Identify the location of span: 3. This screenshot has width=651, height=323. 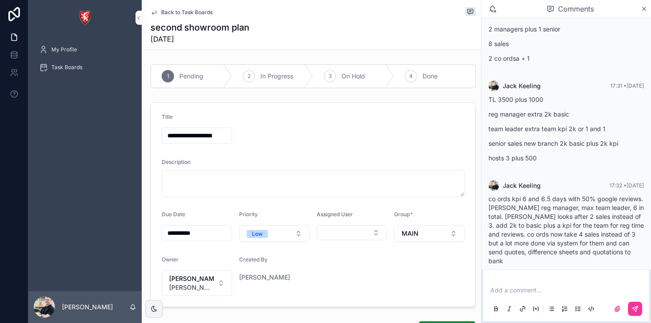
(330, 76).